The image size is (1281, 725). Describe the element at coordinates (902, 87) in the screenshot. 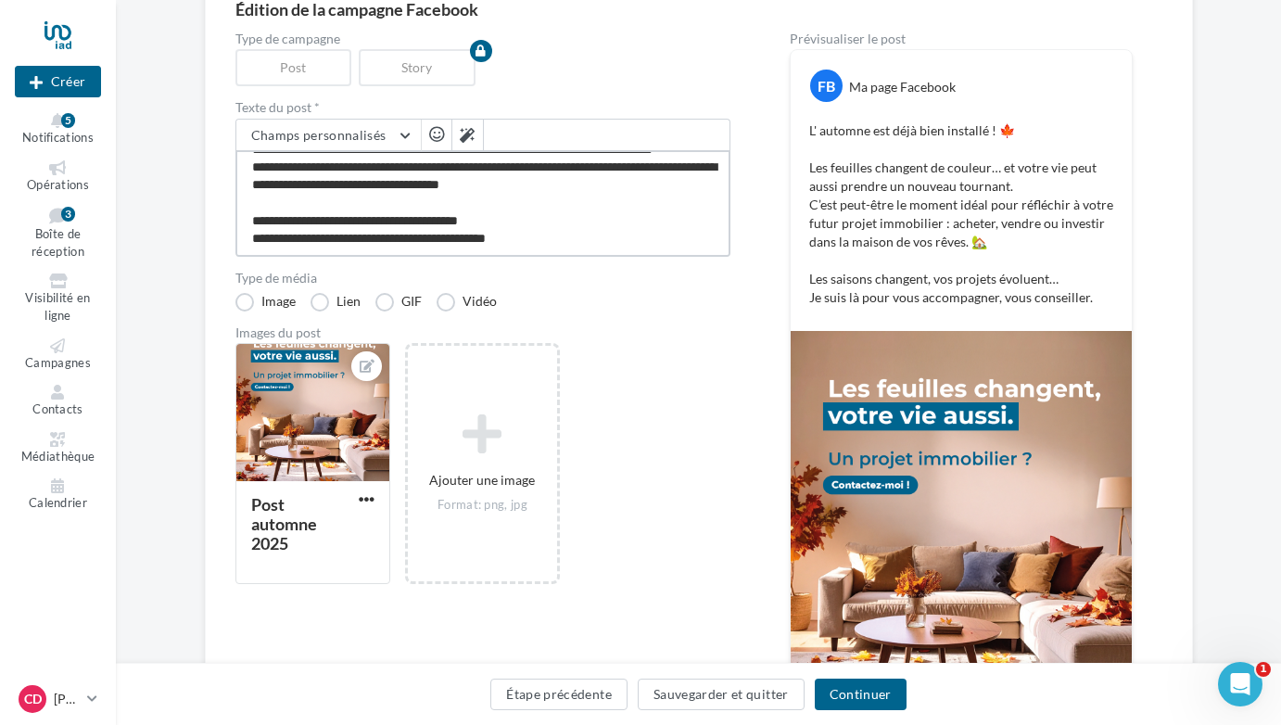

I see `div: Ma page Facebook` at that location.